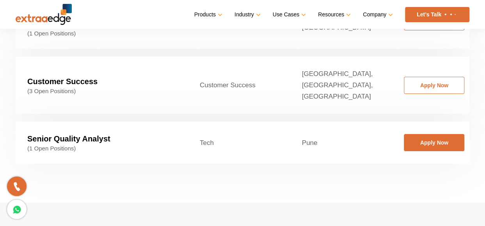 This screenshot has height=226, width=485. Describe the element at coordinates (342, 143) in the screenshot. I see `td: Pune` at that location.